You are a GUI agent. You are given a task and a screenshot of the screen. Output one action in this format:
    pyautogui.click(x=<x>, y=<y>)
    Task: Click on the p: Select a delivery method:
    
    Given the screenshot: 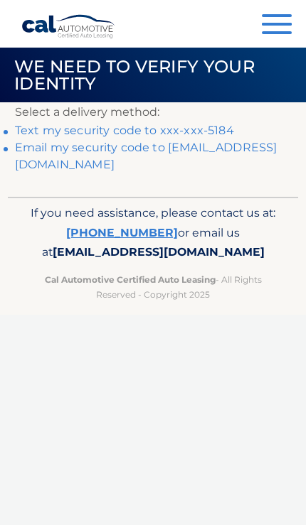 What is the action you would take?
    pyautogui.click(x=153, y=112)
    